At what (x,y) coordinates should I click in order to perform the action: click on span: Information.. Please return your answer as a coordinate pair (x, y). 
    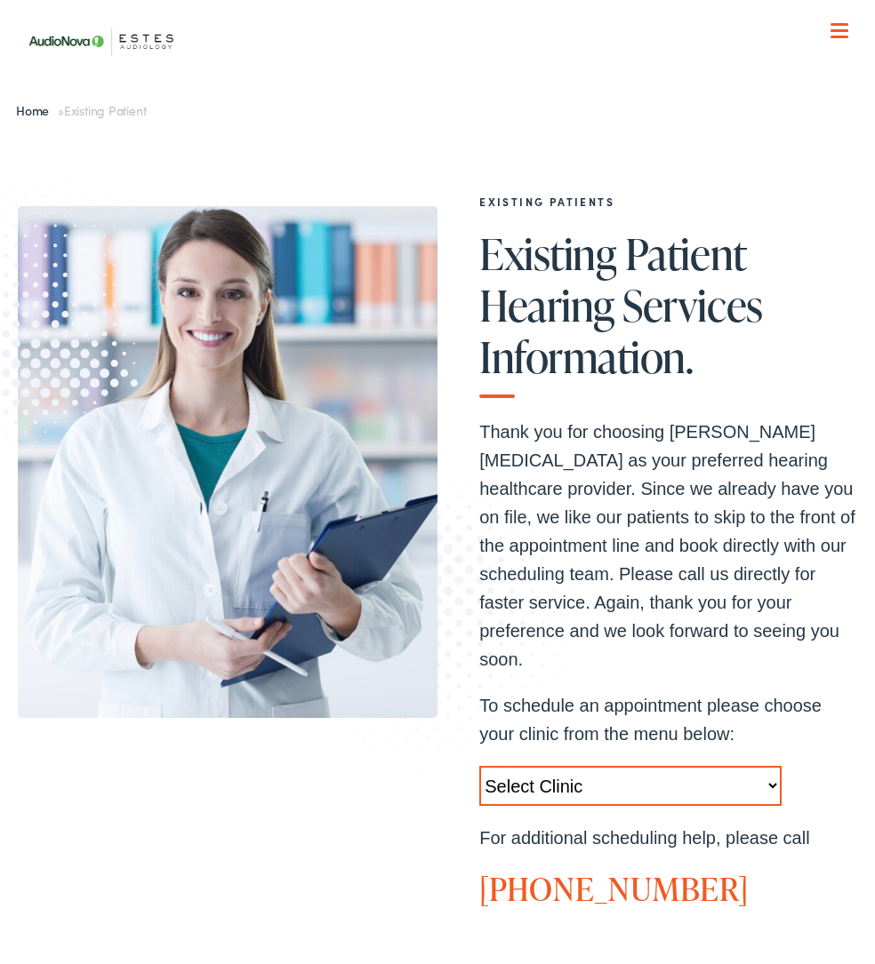
    Looking at the image, I should click on (586, 356).